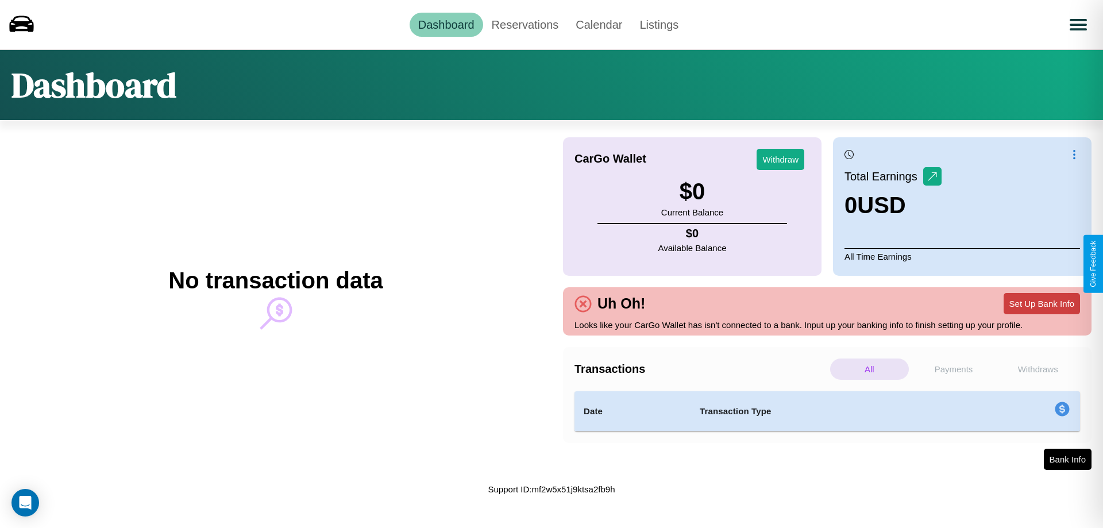 Image resolution: width=1103 pixels, height=528 pixels. What do you see at coordinates (525, 25) in the screenshot?
I see `a: Reservations` at bounding box center [525, 25].